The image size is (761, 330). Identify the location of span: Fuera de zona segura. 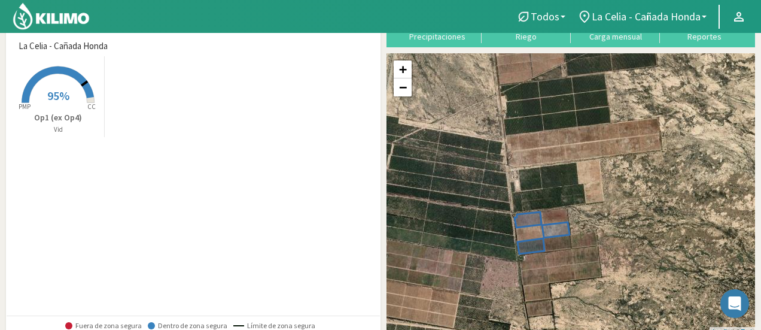
(103, 325).